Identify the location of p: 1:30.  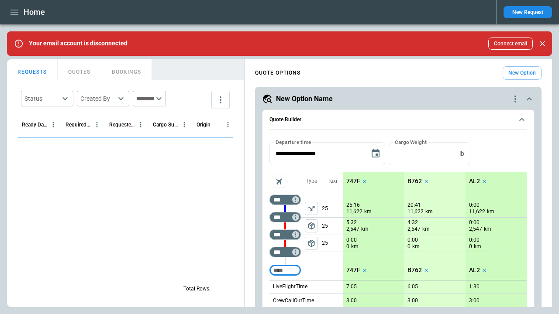
(474, 287).